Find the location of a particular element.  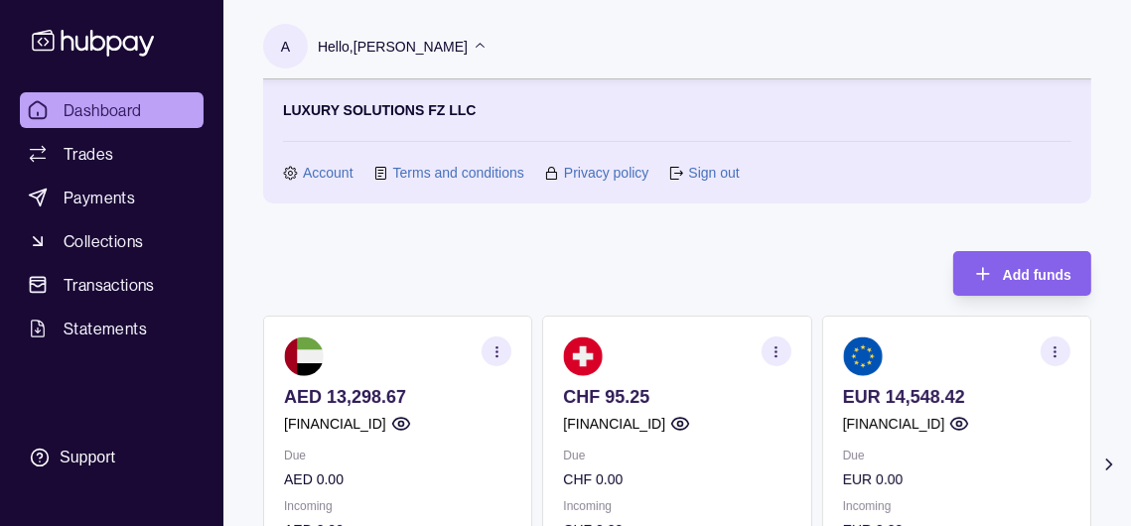

a: Transactions is located at coordinates (111, 285).